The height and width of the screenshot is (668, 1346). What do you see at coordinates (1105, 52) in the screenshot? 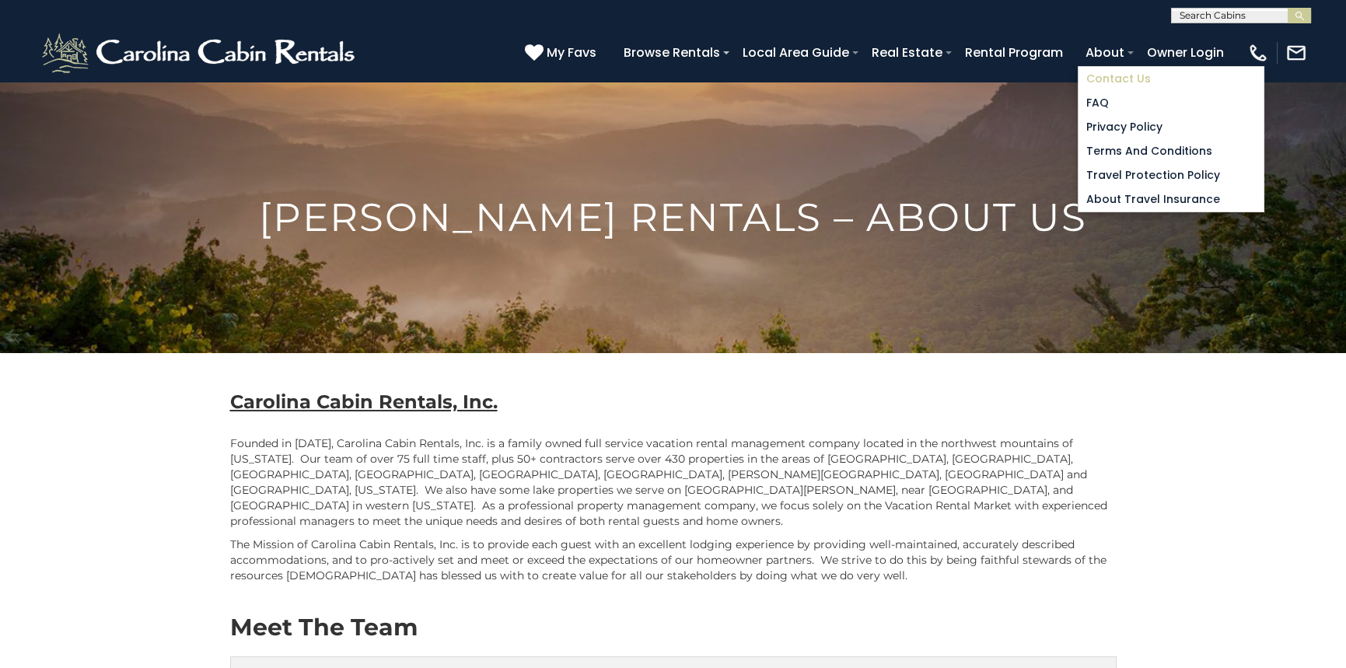
I see `a: About` at bounding box center [1105, 52].